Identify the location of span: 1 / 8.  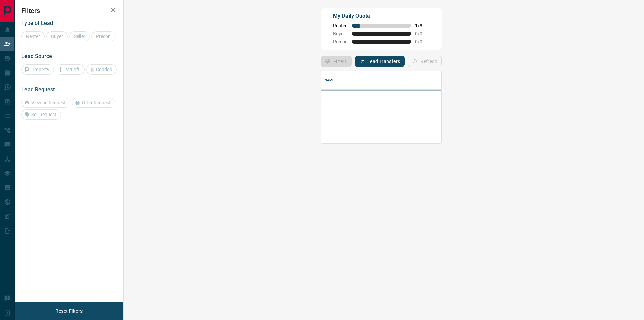
(422, 25).